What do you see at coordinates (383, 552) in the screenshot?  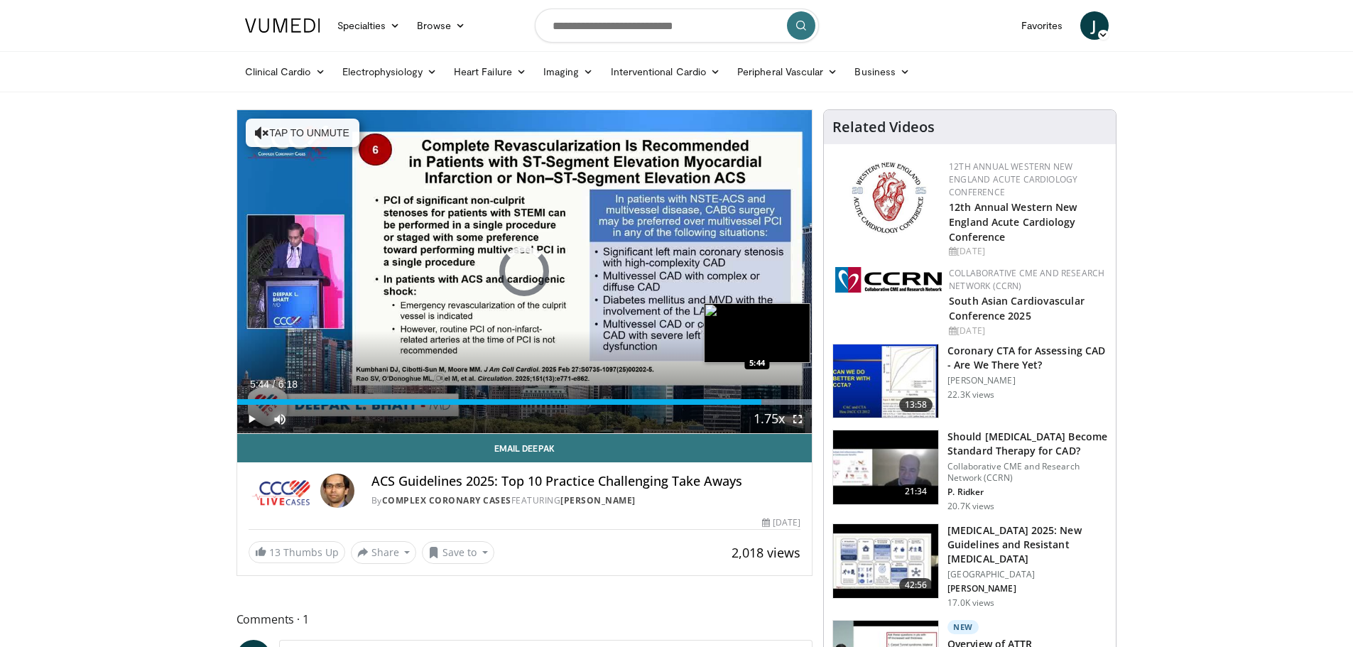 I see `button: Share` at bounding box center [383, 552].